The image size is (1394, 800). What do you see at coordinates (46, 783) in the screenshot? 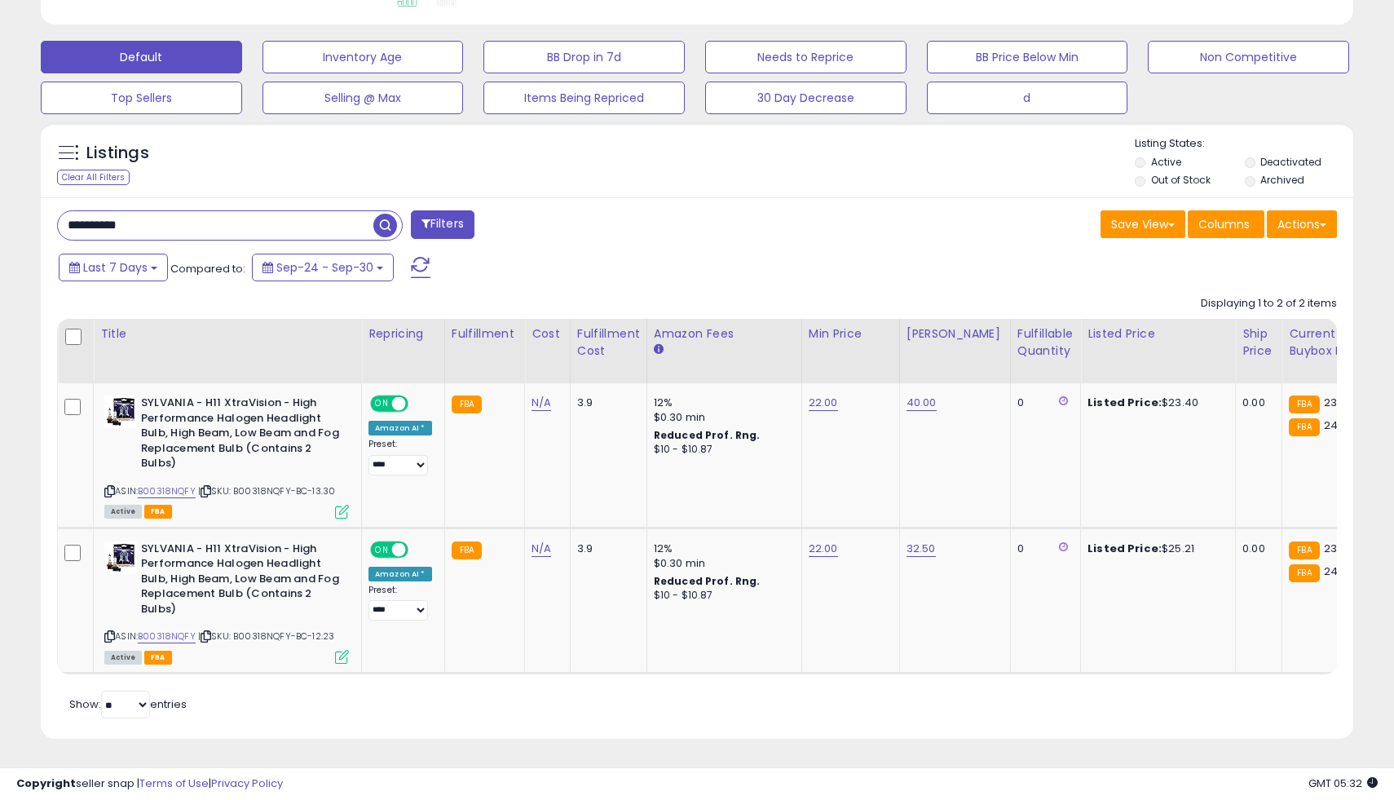
I see `strong: Copyright` at bounding box center [46, 783].